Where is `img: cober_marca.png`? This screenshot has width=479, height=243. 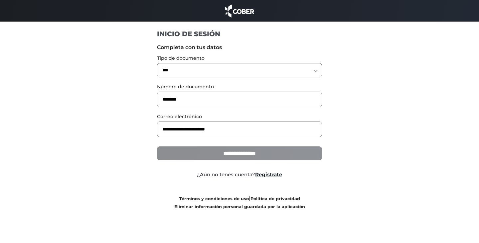
img: cober_marca.png is located at coordinates (239, 11).